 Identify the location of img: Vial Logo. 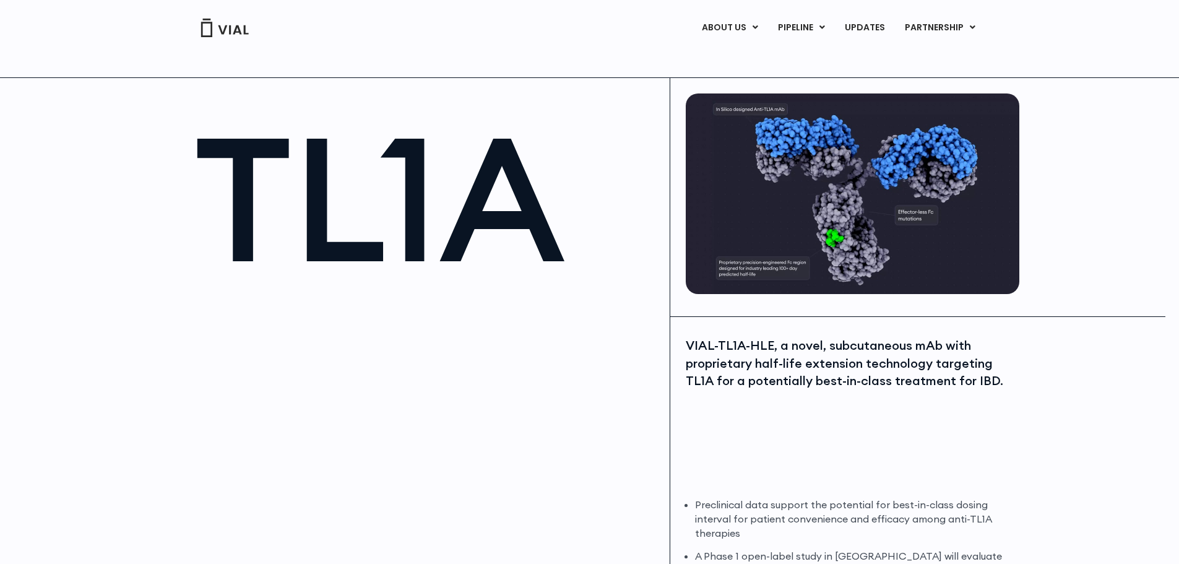
(225, 28).